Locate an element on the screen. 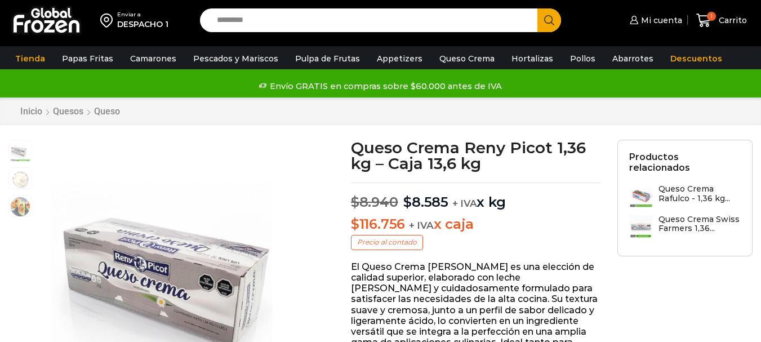 Image resolution: width=761 pixels, height=342 pixels. button: Search button is located at coordinates (549, 20).